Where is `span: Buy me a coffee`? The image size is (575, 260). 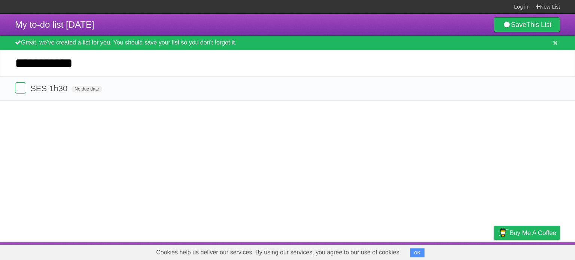 span: Buy me a coffee is located at coordinates (533, 233).